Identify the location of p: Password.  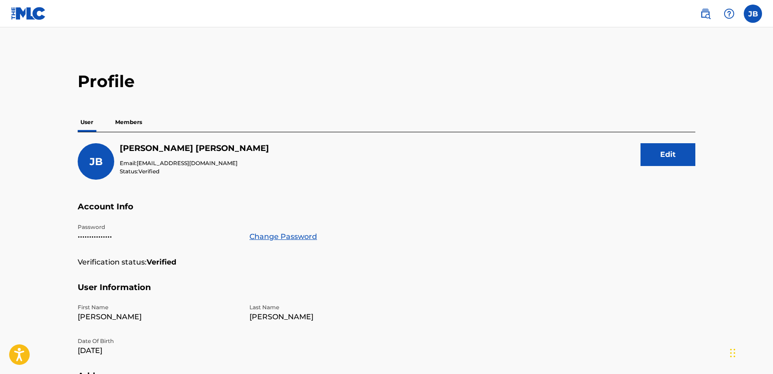
(158, 227).